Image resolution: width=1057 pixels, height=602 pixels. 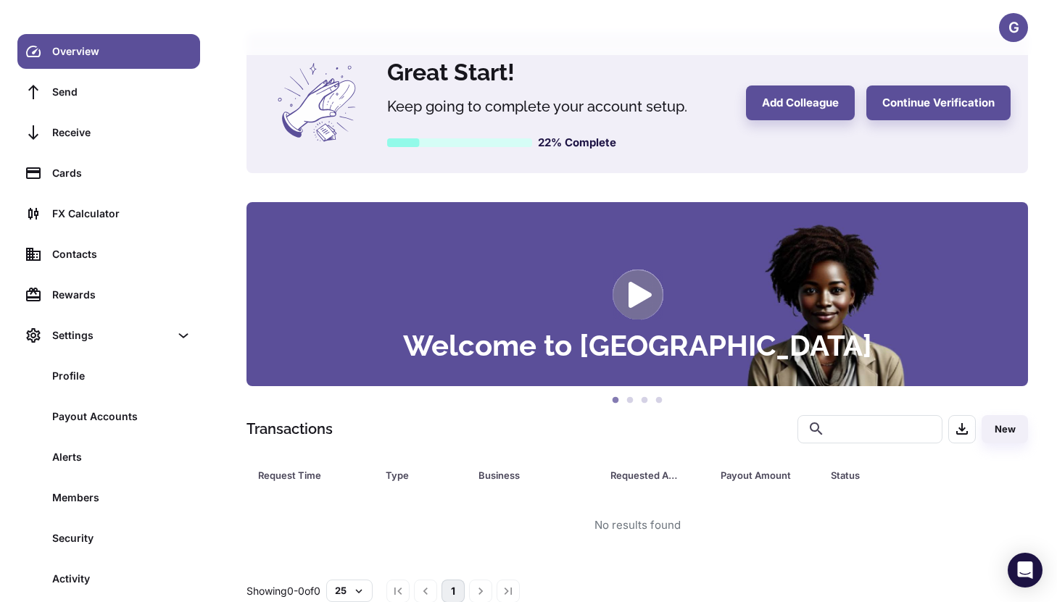 What do you see at coordinates (289, 429) in the screenshot?
I see `h1: Transactions` at bounding box center [289, 429].